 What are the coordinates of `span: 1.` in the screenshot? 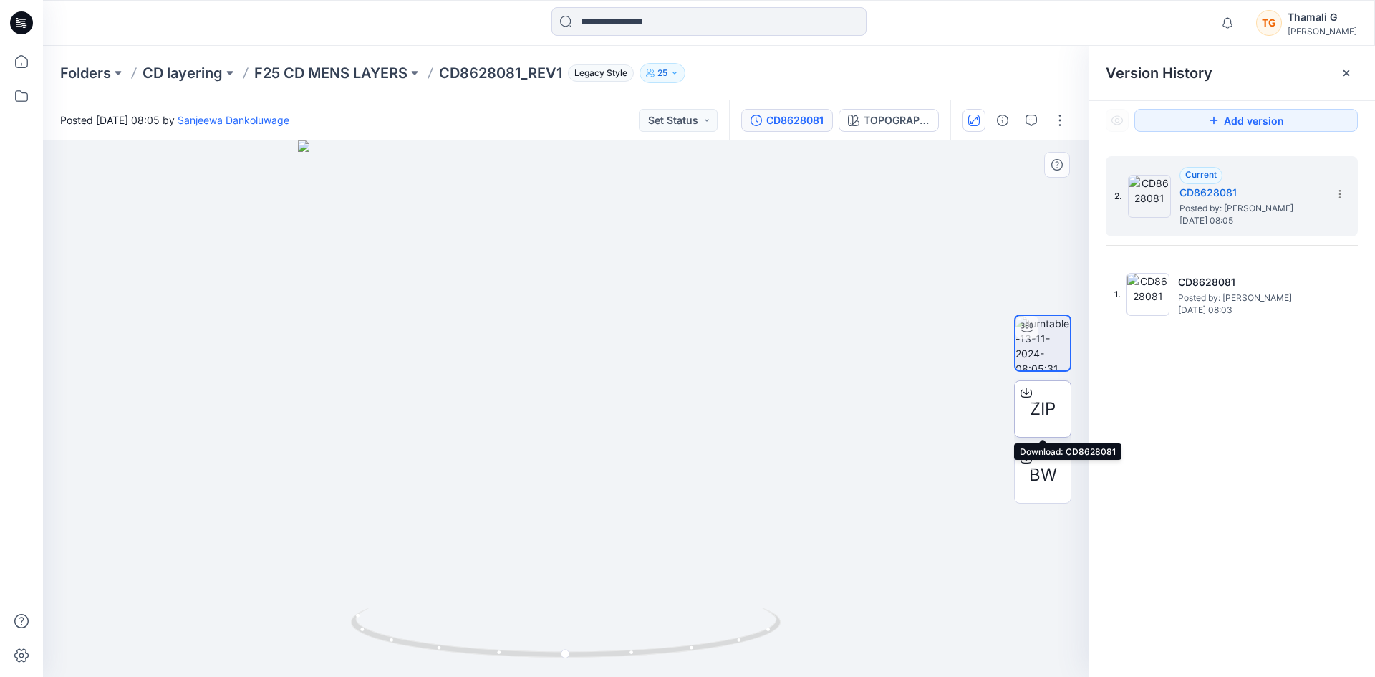 It's located at (1117, 294).